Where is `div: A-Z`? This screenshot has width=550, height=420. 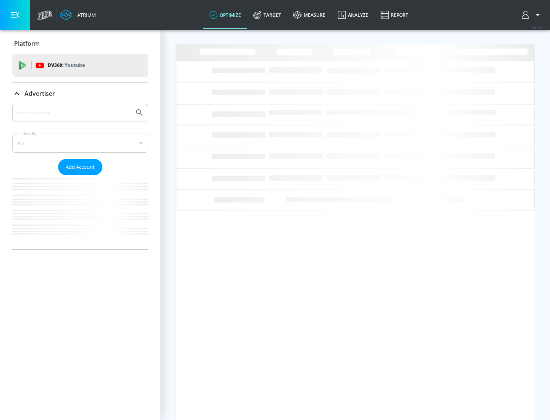
div: A-Z is located at coordinates (80, 143).